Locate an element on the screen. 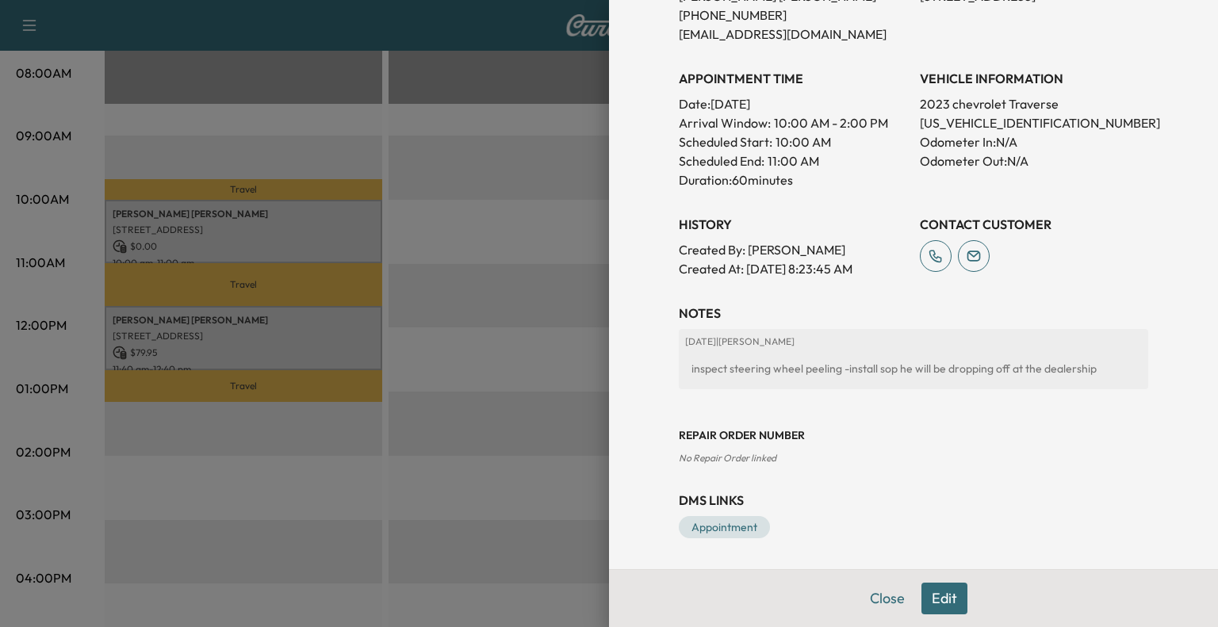  p: Arrival Window: is located at coordinates (793, 123).